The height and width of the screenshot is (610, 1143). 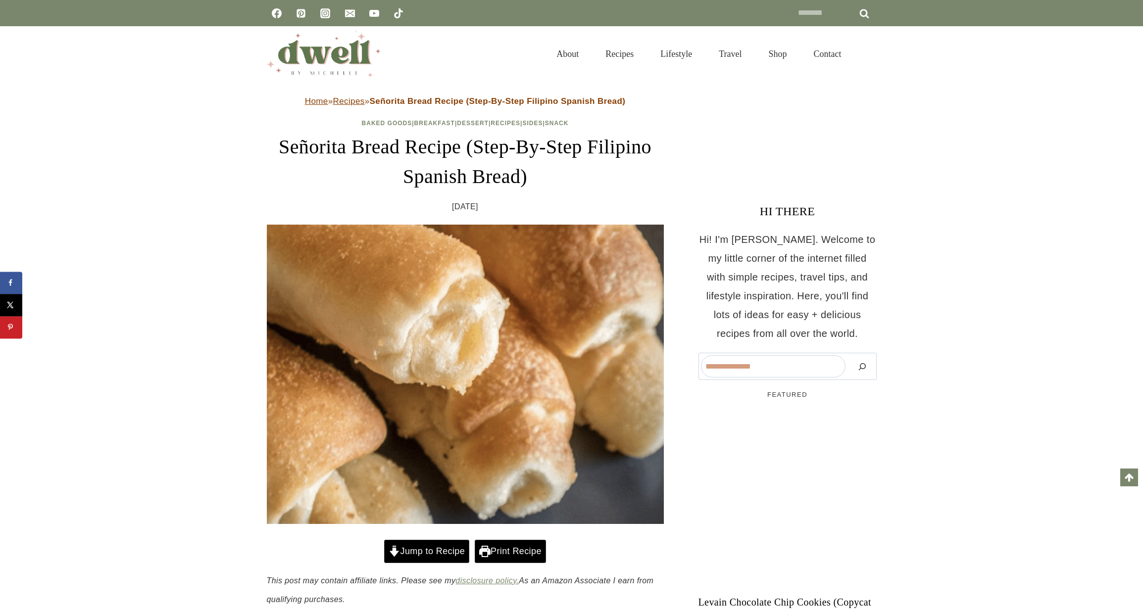 What do you see at coordinates (487, 581) in the screenshot?
I see `a: disclosure policy.` at bounding box center [487, 581].